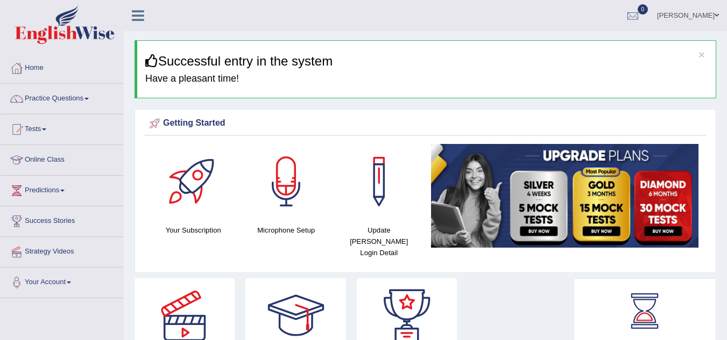 The image size is (727, 340). Describe the element at coordinates (62, 281) in the screenshot. I see `a: Your Account` at that location.